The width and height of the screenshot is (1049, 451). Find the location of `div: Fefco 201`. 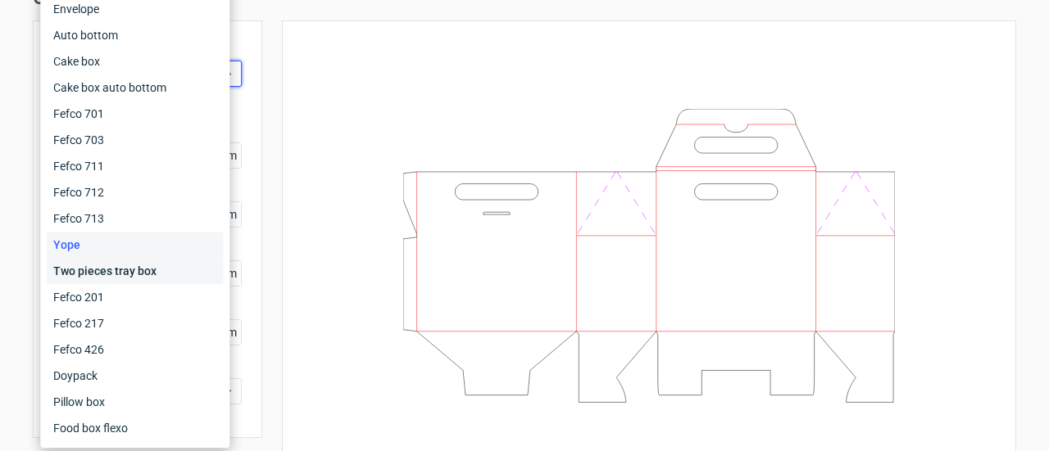

div: Fefco 201 is located at coordinates (134, 297).